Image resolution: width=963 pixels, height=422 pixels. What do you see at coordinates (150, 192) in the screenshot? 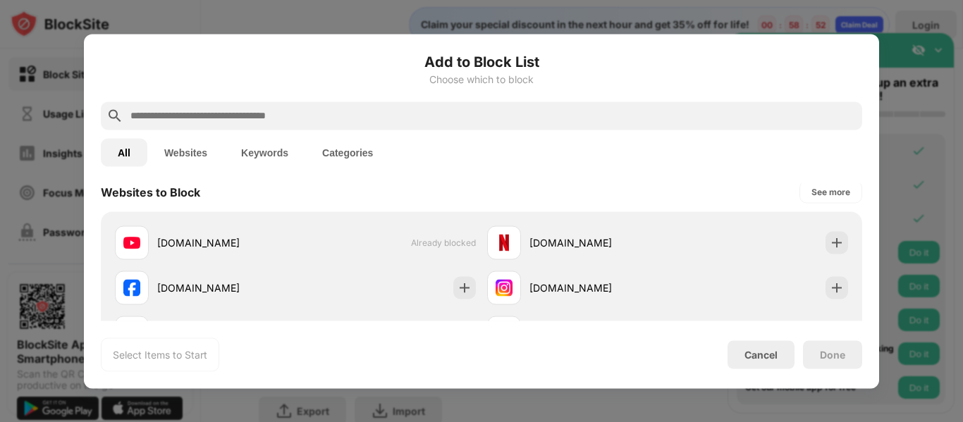
I see `div: Websites to Block` at bounding box center [150, 192].